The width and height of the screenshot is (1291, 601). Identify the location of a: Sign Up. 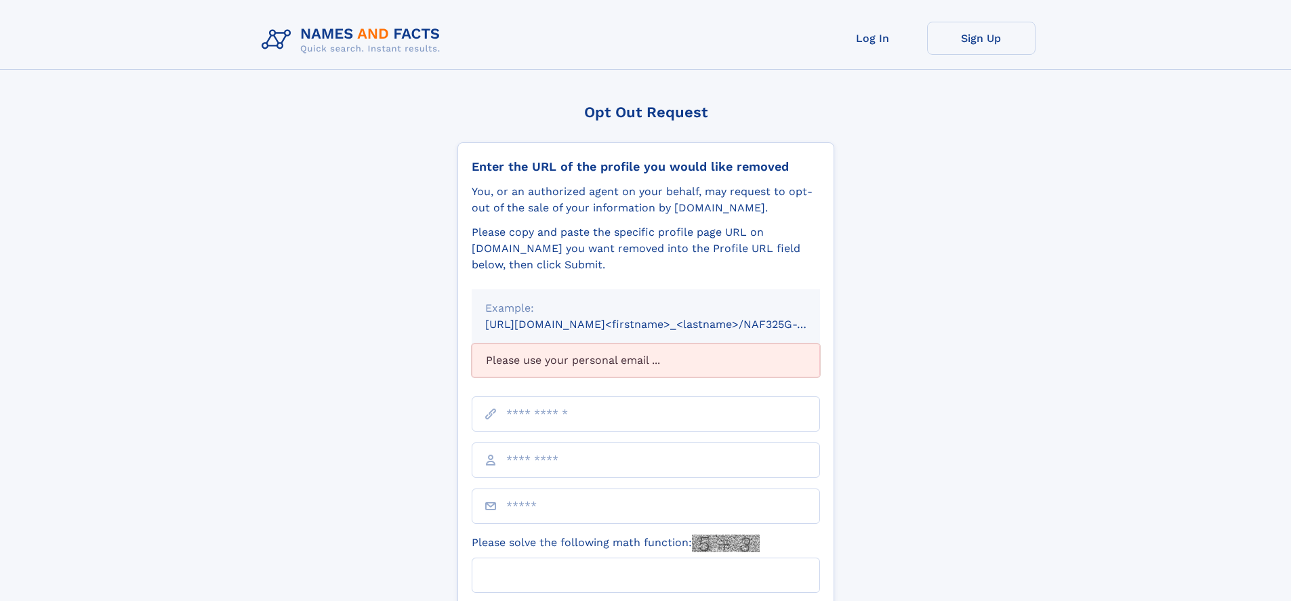
(981, 38).